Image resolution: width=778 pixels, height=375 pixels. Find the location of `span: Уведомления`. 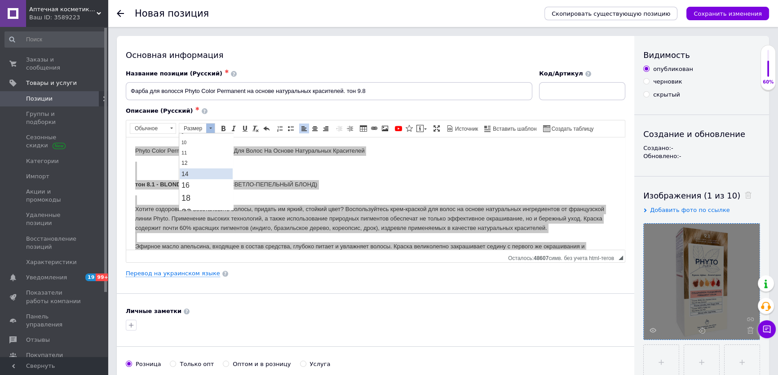

span: Уведомления is located at coordinates (46, 278).